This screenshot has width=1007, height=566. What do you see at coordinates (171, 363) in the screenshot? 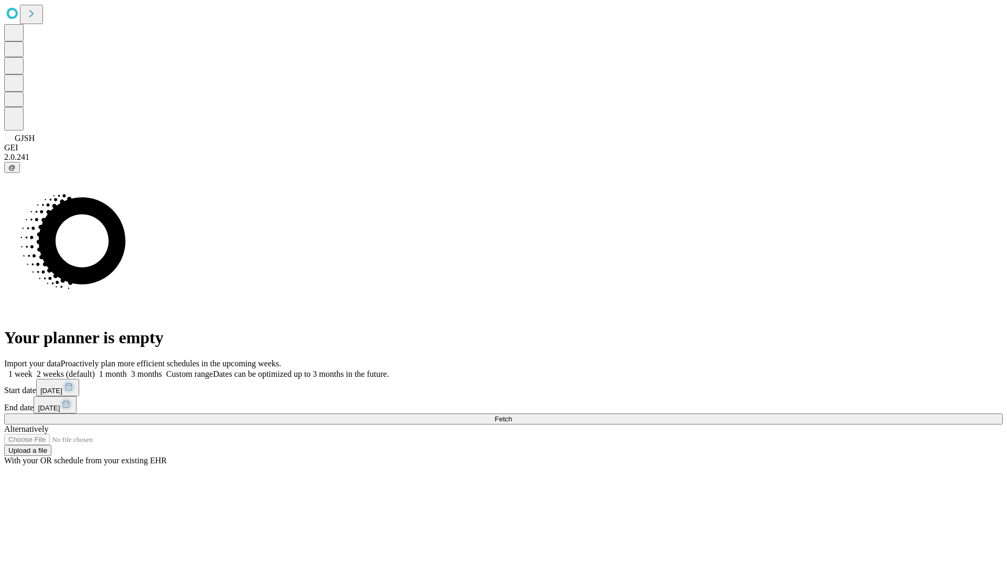
I see `span: Proactively plan more efficient schedules in the upcoming weeks.` at bounding box center [171, 363].